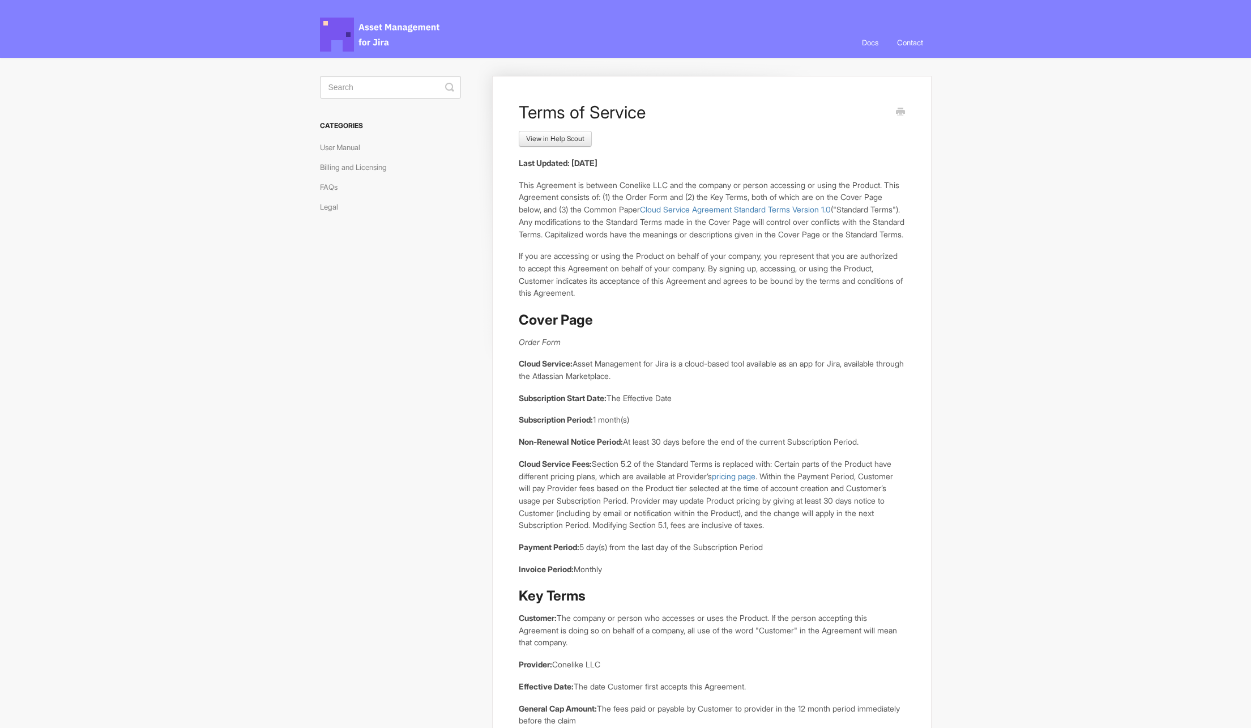  I want to click on p: 5 day(s) from the last day of the Subscription Period, so click(711, 547).